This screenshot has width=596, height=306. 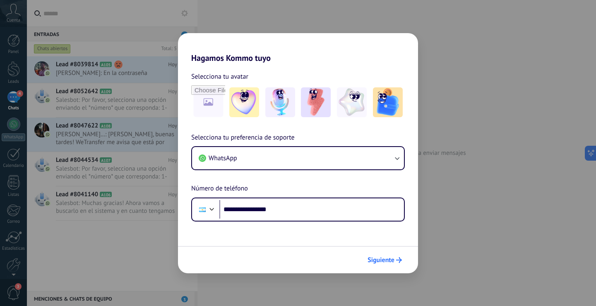 I want to click on span: WhatsApp, so click(x=223, y=158).